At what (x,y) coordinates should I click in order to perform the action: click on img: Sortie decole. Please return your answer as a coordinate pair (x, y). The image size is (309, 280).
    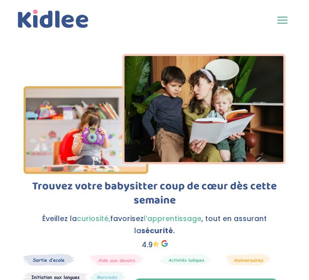
    Looking at the image, I should click on (49, 259).